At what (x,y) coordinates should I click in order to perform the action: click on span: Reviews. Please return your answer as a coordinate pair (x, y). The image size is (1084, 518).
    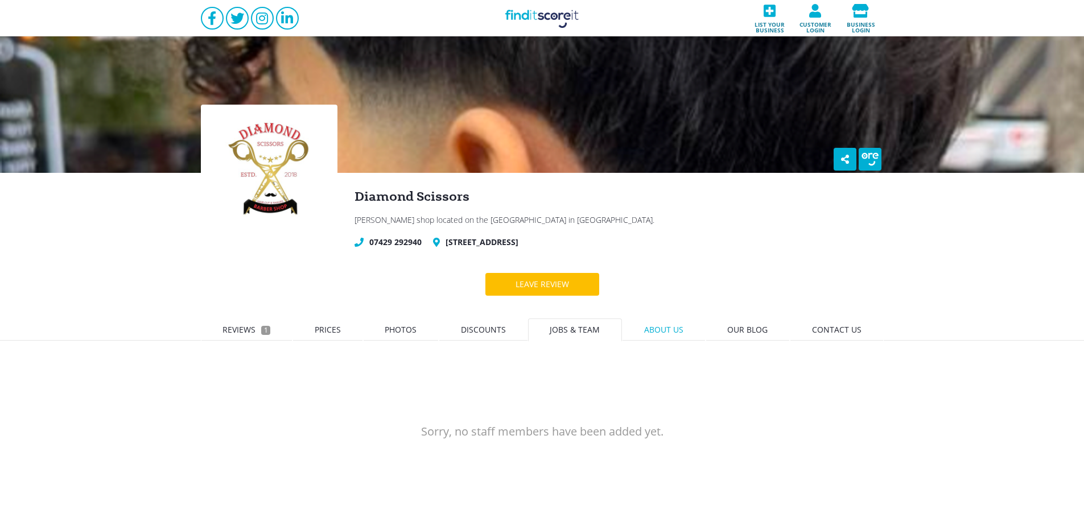
    Looking at the image, I should click on (239, 329).